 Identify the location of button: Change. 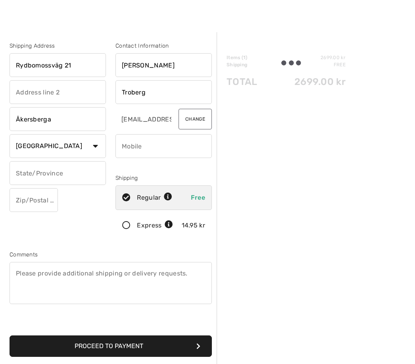
(195, 119).